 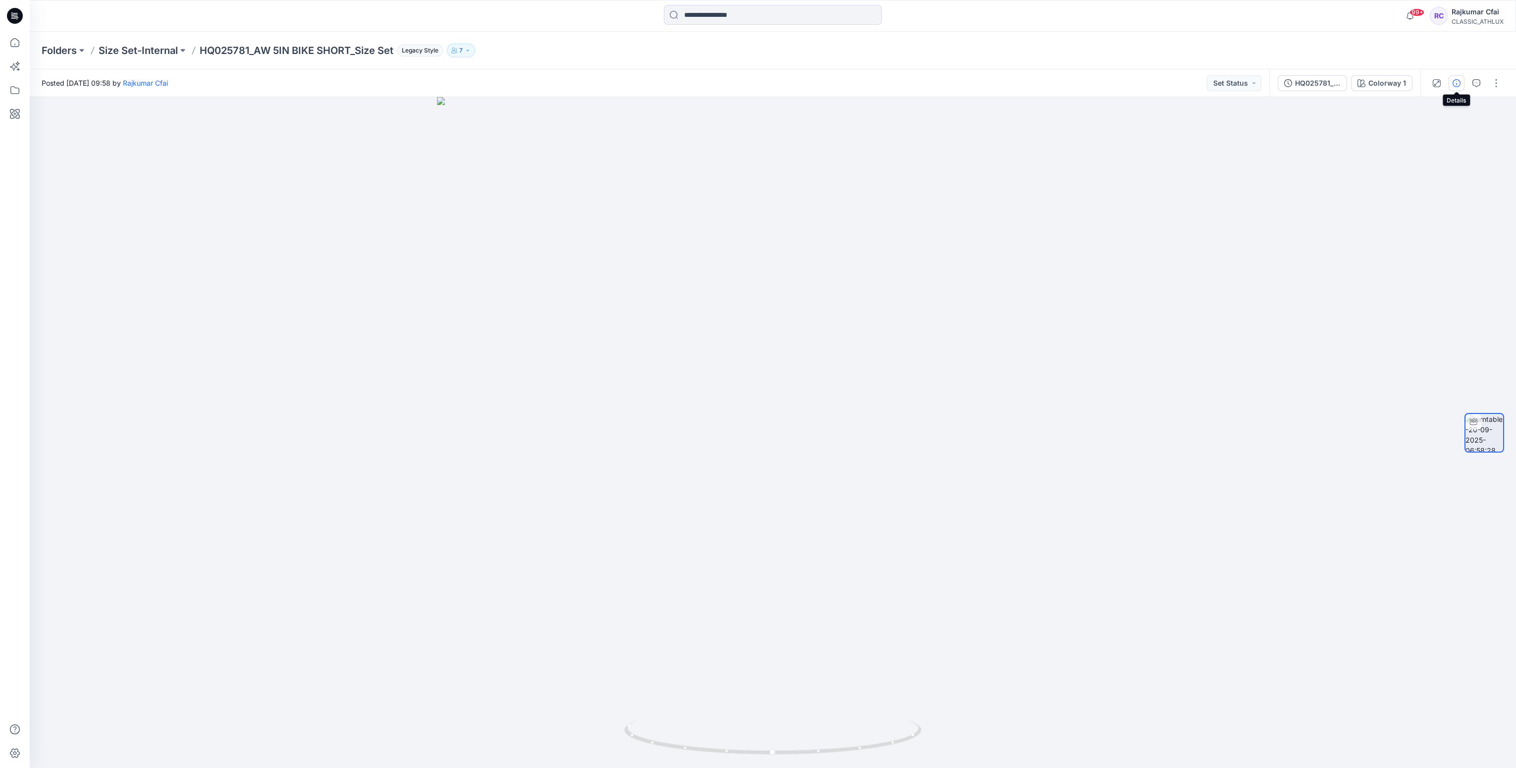 I want to click on button: Legacy Style, so click(x=418, y=51).